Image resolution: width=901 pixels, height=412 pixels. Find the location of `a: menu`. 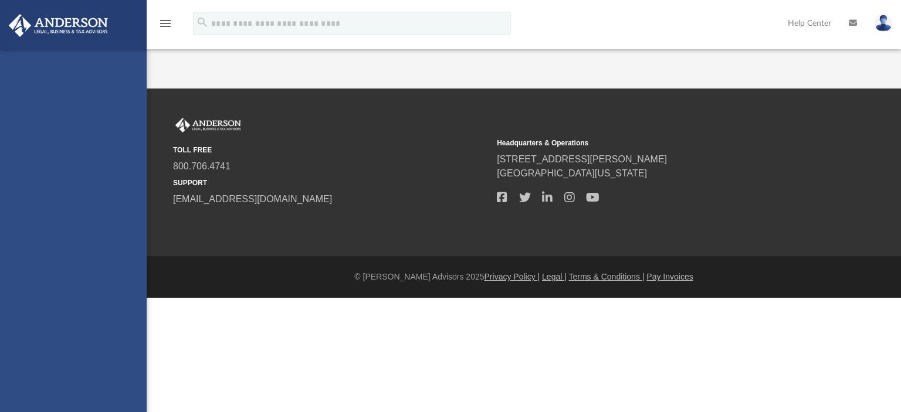

a: menu is located at coordinates (165, 26).